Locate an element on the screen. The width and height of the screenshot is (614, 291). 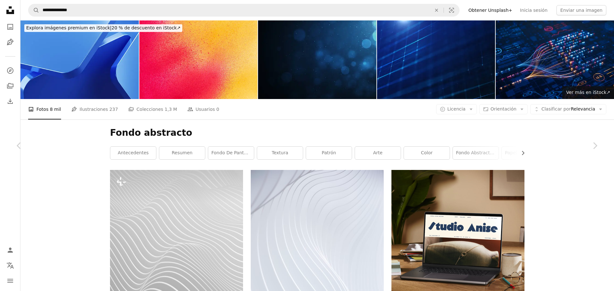
button: Licencia is located at coordinates (457, 109).